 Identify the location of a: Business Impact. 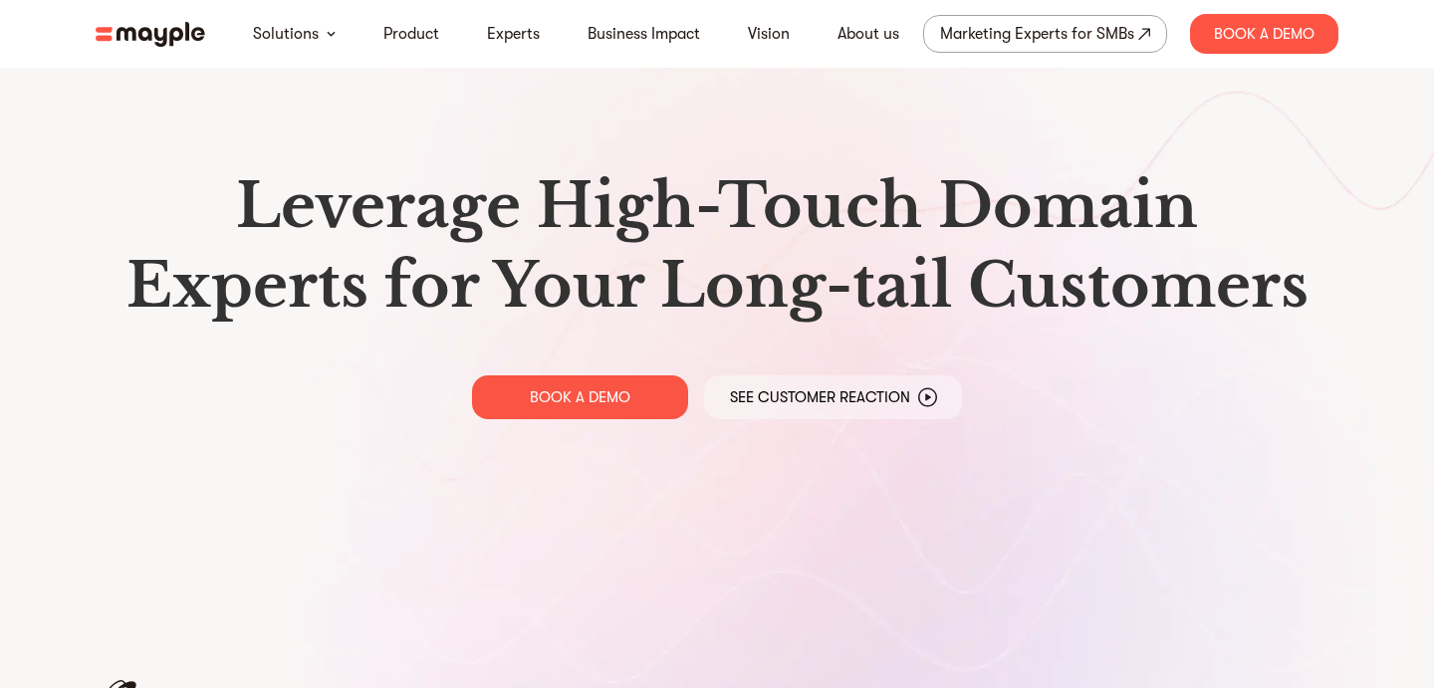
(643, 34).